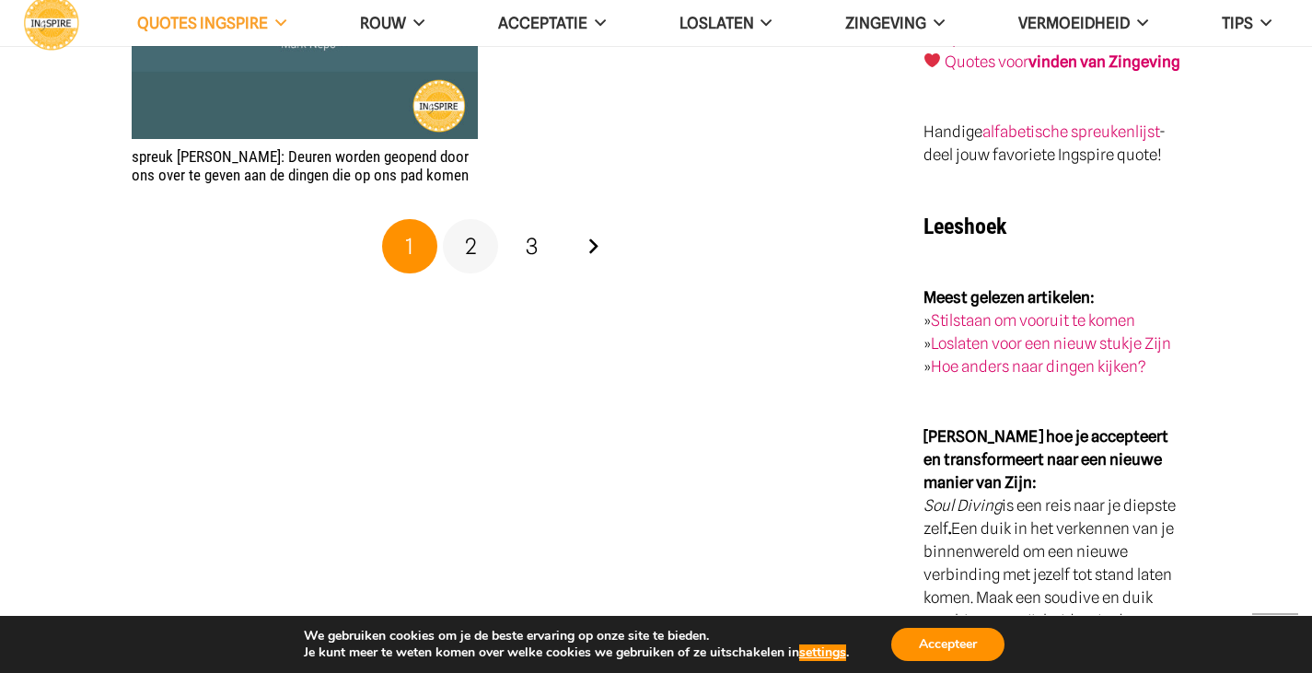  I want to click on a: Hoe anders naar dingen kijken?, so click(1038, 366).